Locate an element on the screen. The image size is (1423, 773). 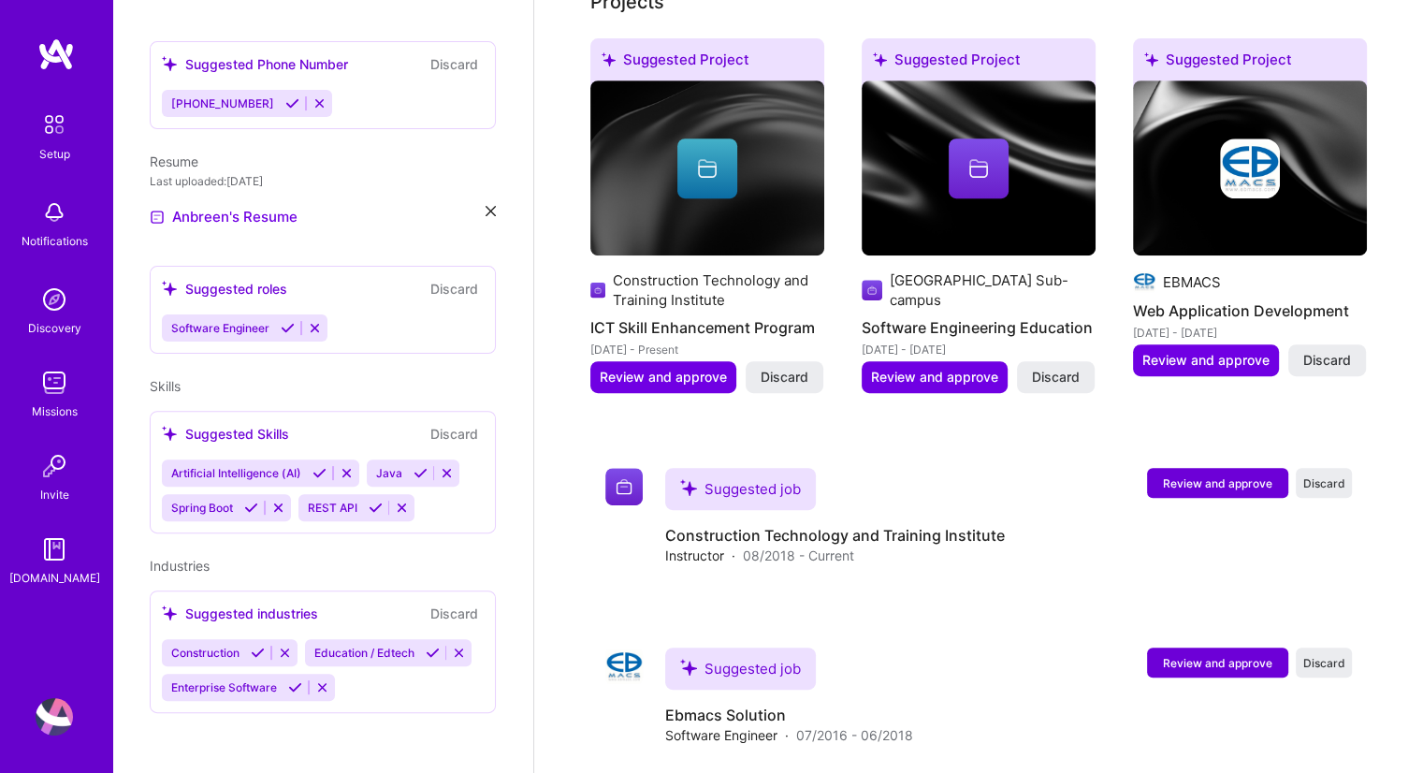
span: Industries is located at coordinates (180, 565).